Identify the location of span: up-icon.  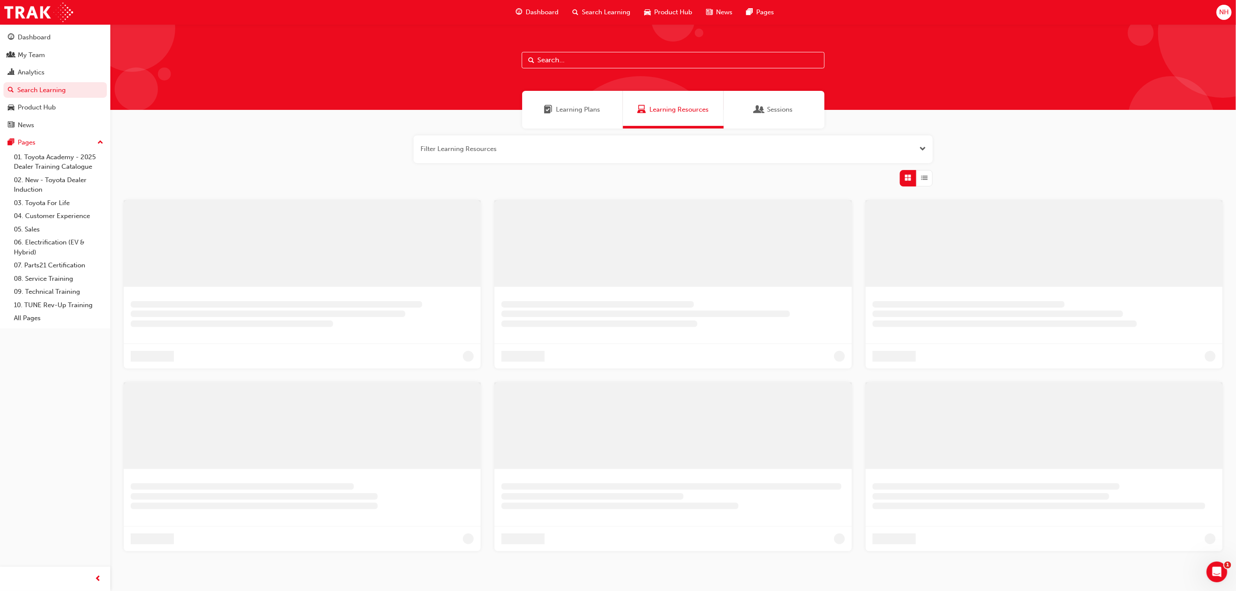
(100, 143).